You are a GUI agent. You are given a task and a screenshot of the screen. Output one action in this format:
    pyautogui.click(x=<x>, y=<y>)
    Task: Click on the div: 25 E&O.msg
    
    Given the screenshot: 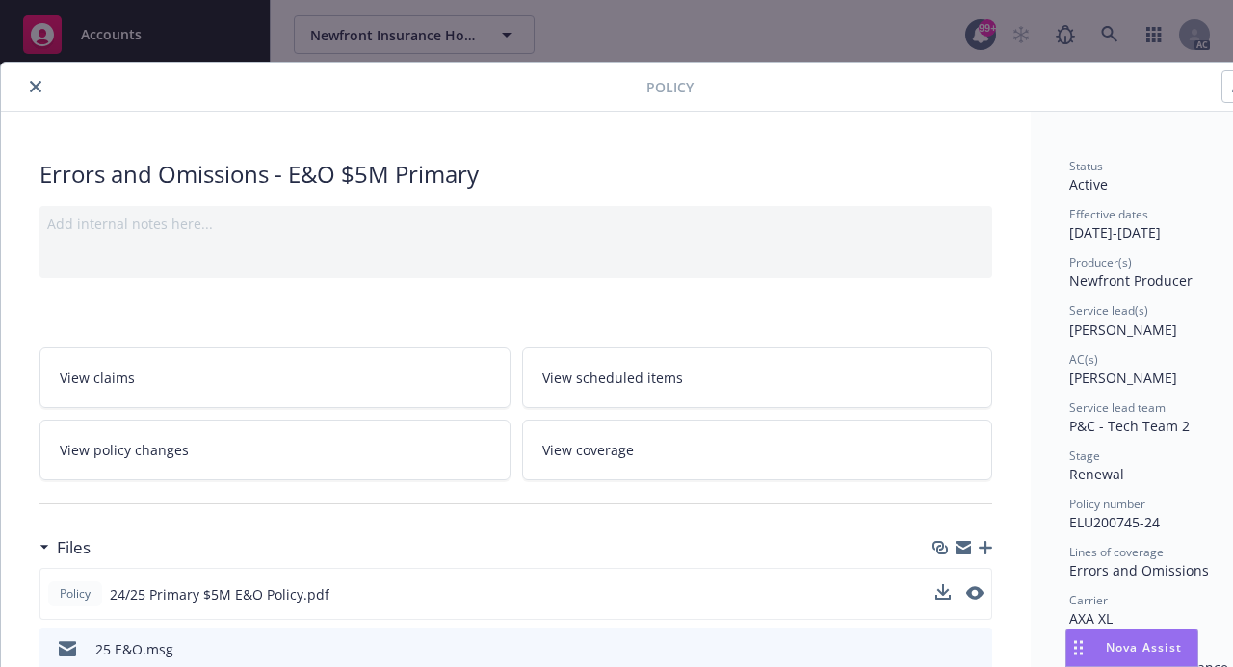 What is the action you would take?
    pyautogui.click(x=134, y=649)
    